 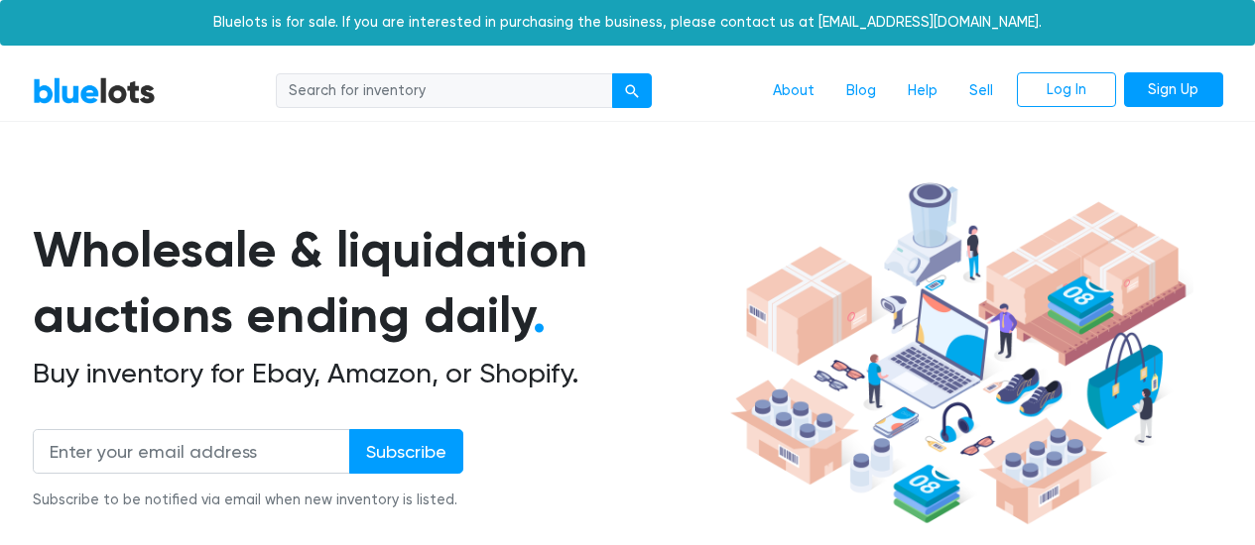 I want to click on a: BlueLots, so click(x=94, y=90).